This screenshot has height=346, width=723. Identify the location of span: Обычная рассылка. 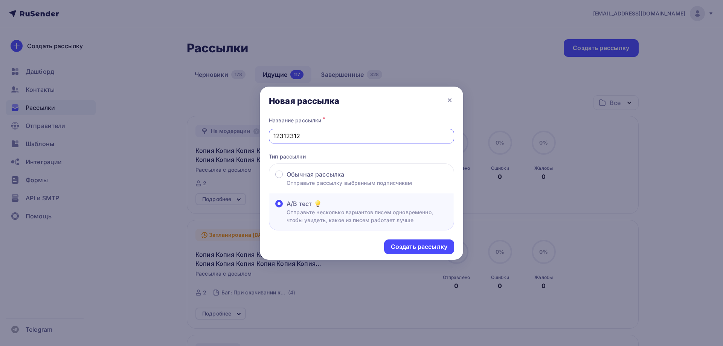
(315, 174).